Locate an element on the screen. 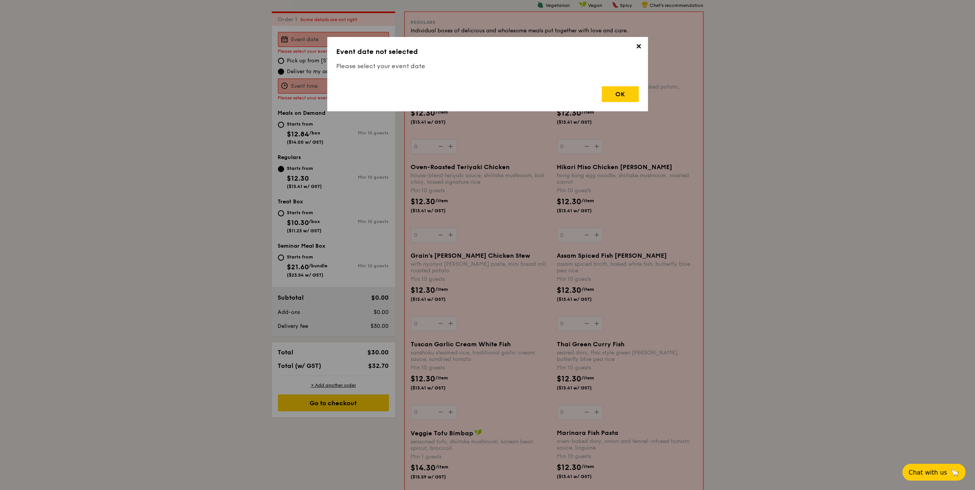 This screenshot has height=490, width=975. span: Chat with us is located at coordinates (928, 473).